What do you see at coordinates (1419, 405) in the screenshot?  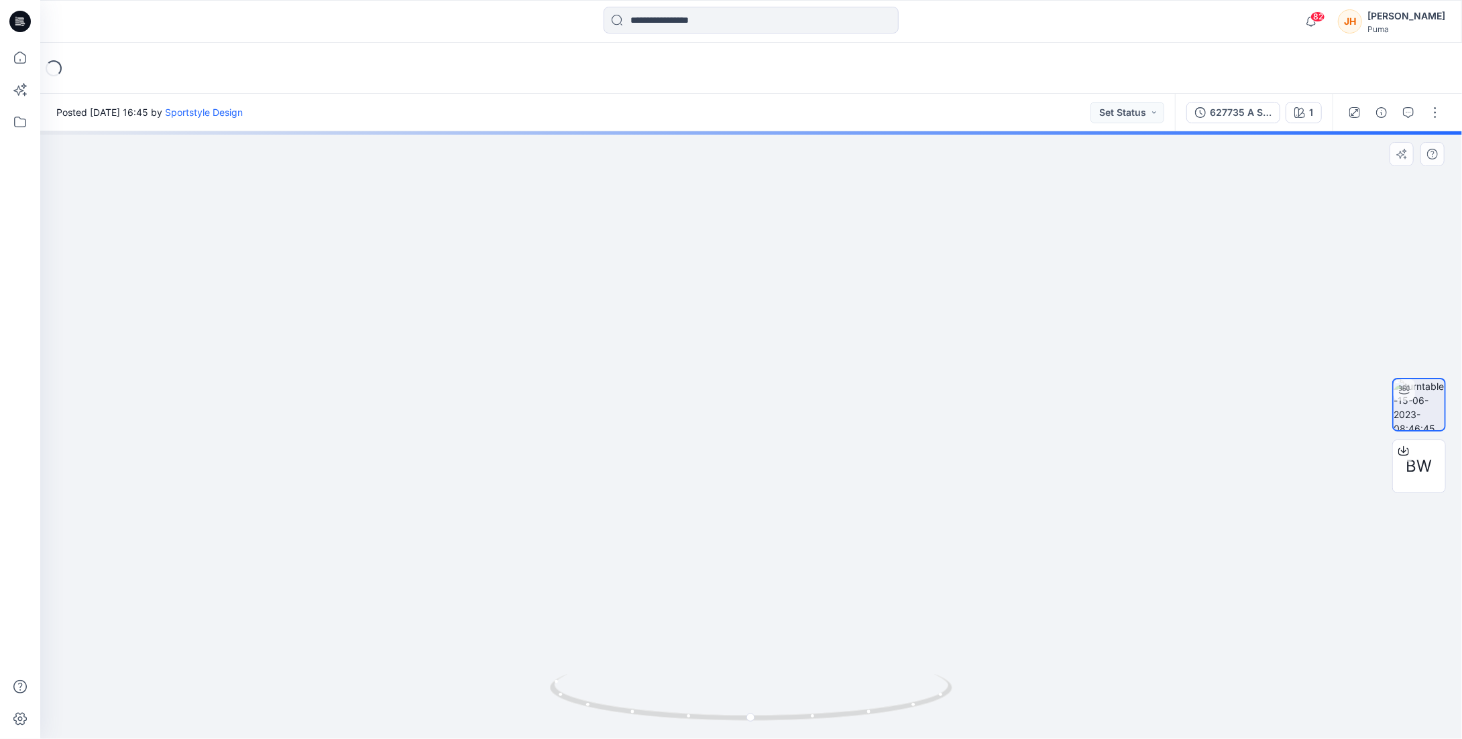 I see `img: turntable-15-06-2023-08:46:45` at bounding box center [1419, 405].